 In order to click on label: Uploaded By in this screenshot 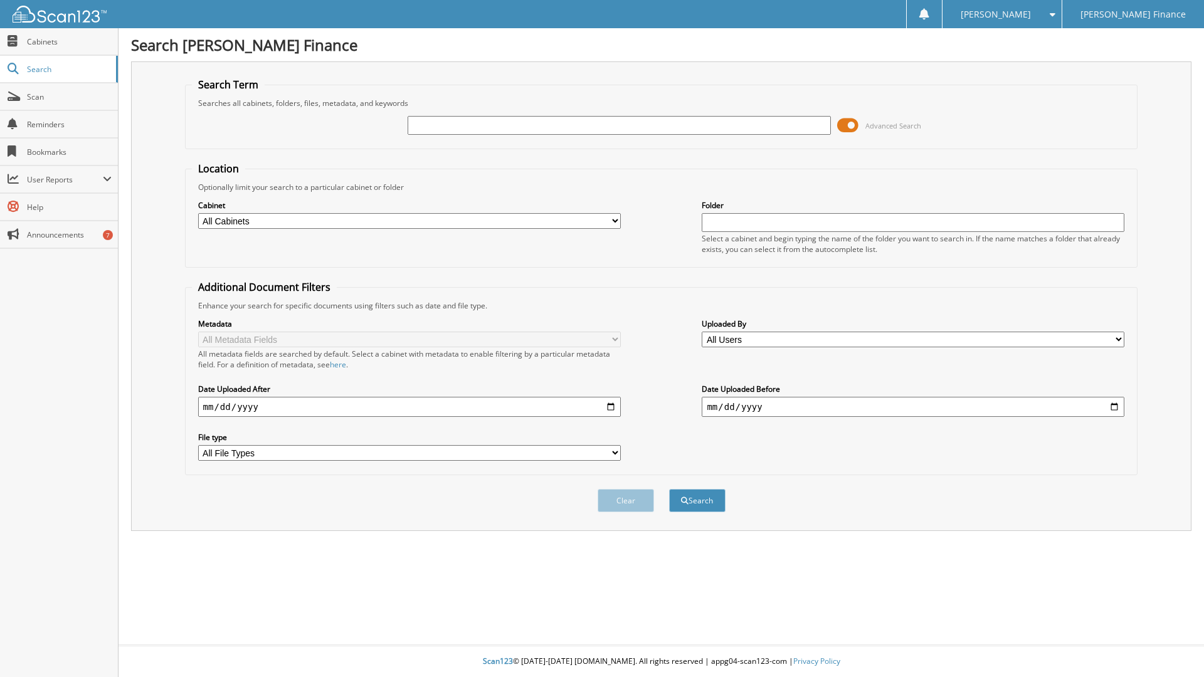, I will do `click(913, 324)`.